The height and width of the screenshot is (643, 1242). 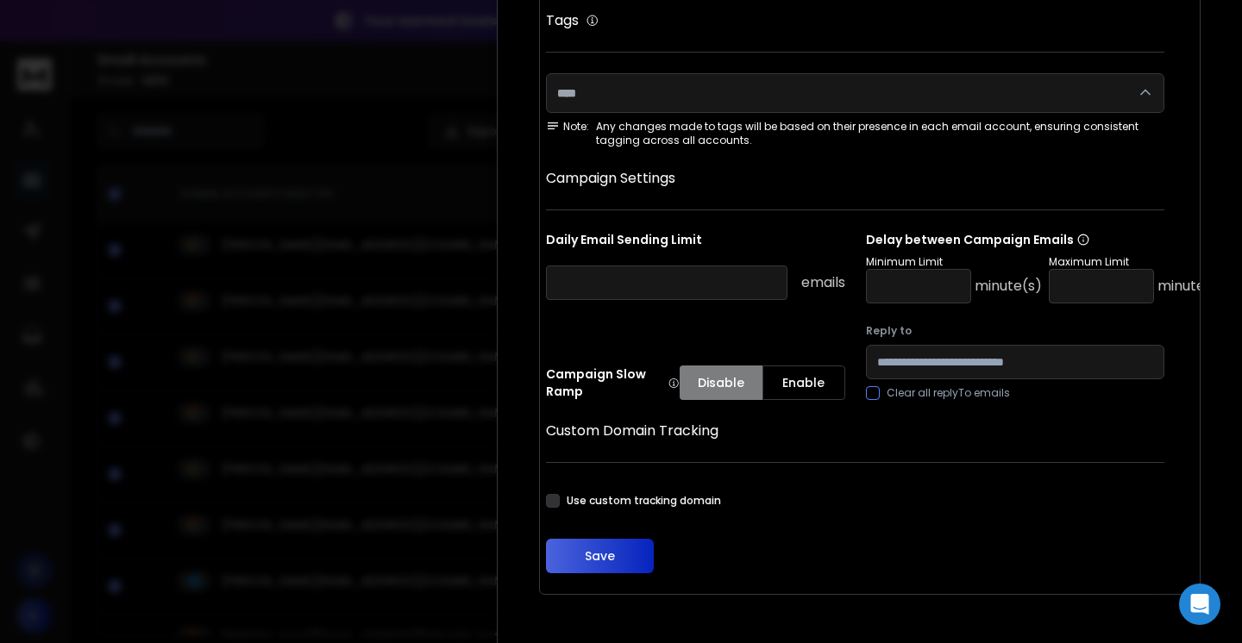 What do you see at coordinates (721, 383) in the screenshot?
I see `button: Disable` at bounding box center [721, 383].